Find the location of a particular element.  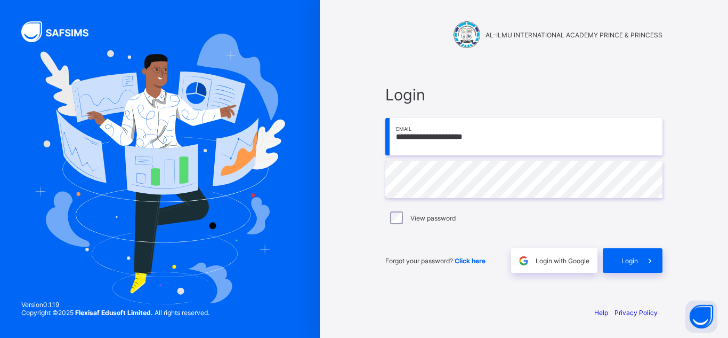

a: Privacy Policy is located at coordinates (636, 312).